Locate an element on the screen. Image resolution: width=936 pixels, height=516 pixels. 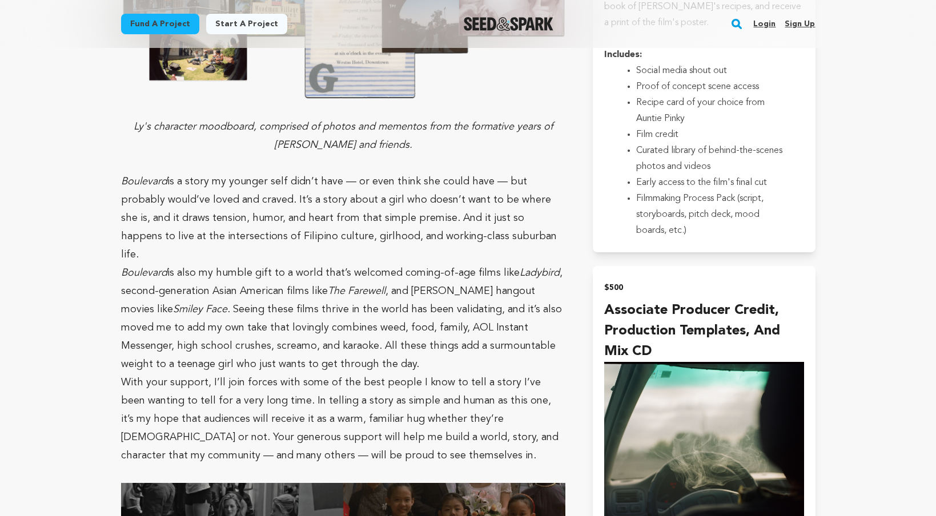
a: Fund a project is located at coordinates (160, 24).